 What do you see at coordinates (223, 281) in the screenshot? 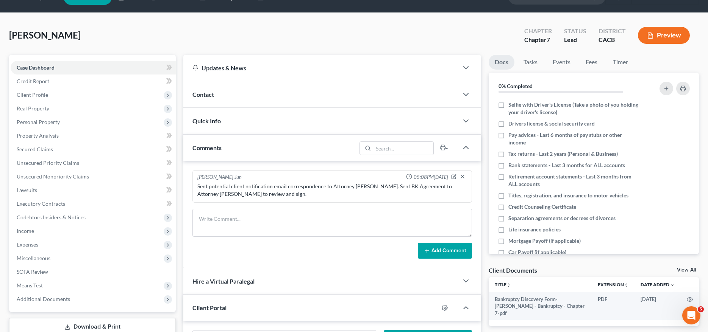
I see `span: Hire a Virtual Paralegal` at bounding box center [223, 281].